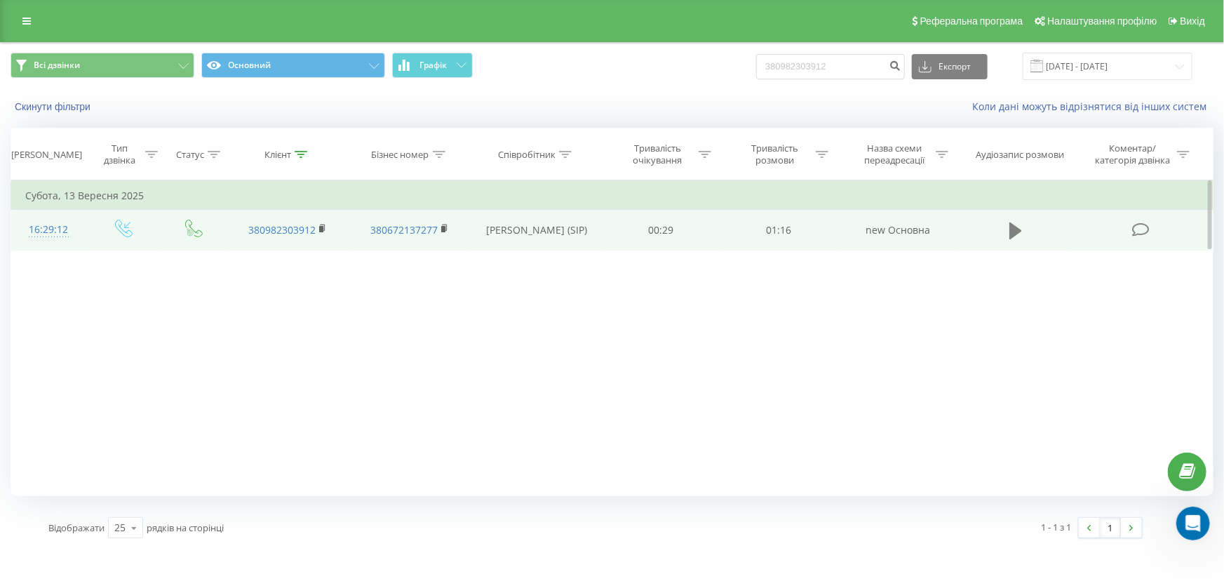 The height and width of the screenshot is (586, 1224). I want to click on div: Коментар/категорія дзвінка, so click(1133, 154).